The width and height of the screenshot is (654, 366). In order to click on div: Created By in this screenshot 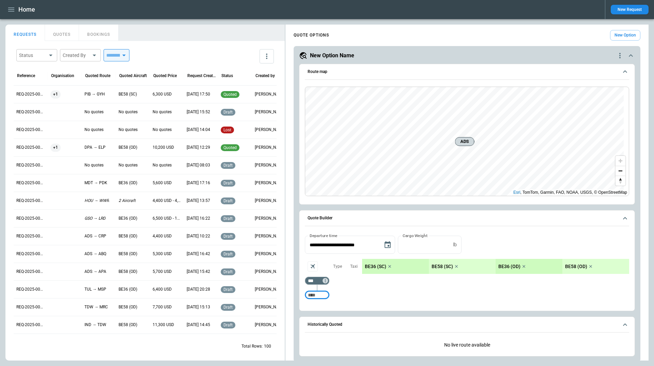, I will do `click(76, 55)`.